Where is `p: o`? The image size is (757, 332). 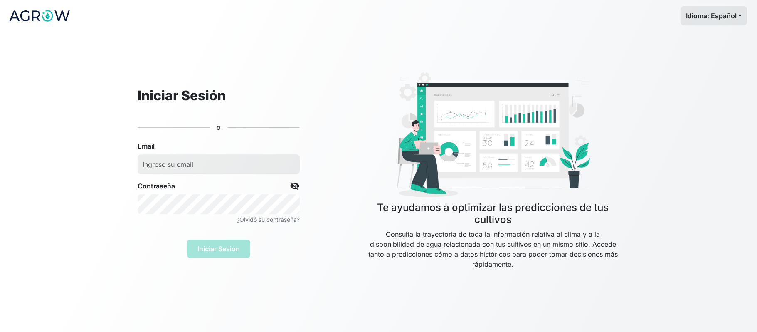 p: o is located at coordinates (219, 127).